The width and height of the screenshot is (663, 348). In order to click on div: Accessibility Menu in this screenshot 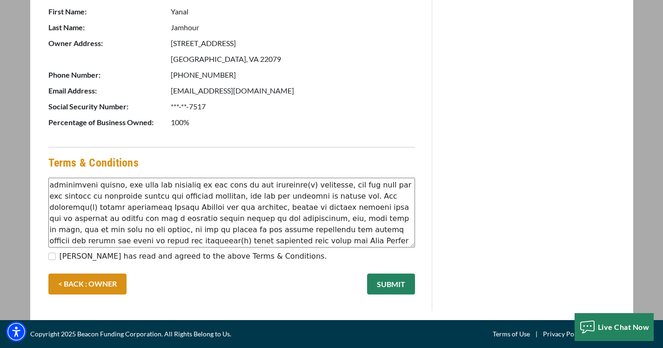, I will do `click(16, 332)`.